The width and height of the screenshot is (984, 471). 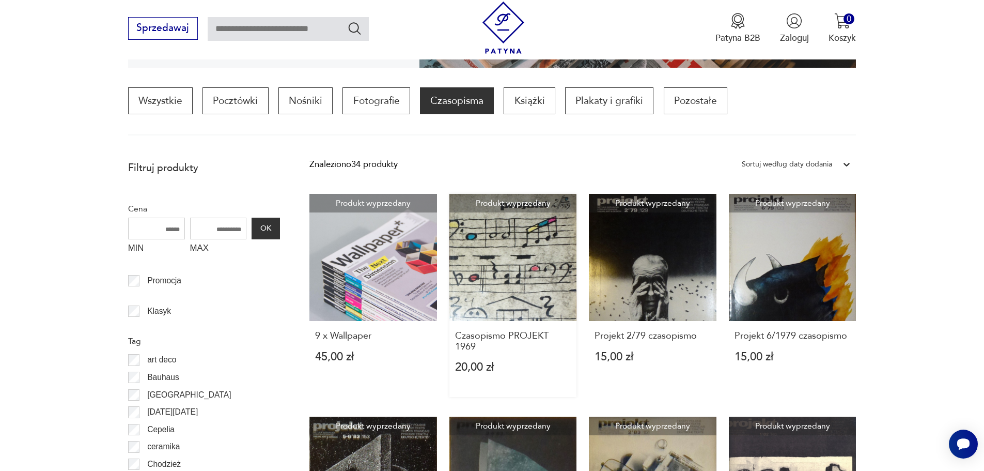 What do you see at coordinates (235, 101) in the screenshot?
I see `a: Pocztówki` at bounding box center [235, 101].